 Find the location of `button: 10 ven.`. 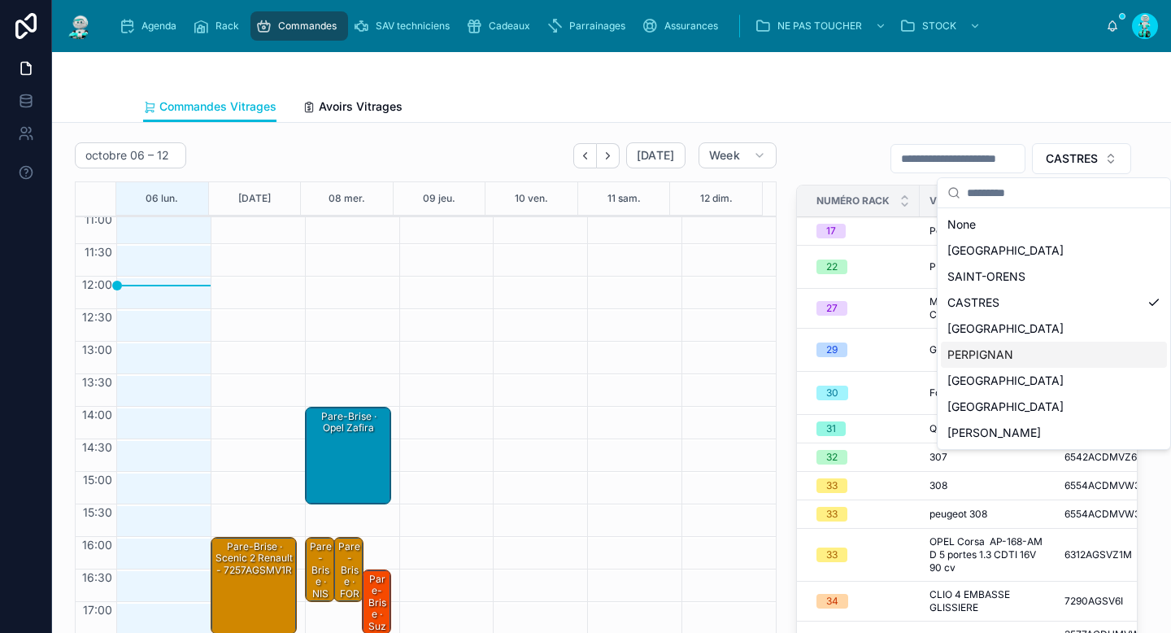

button: 10 ven. is located at coordinates (531, 198).